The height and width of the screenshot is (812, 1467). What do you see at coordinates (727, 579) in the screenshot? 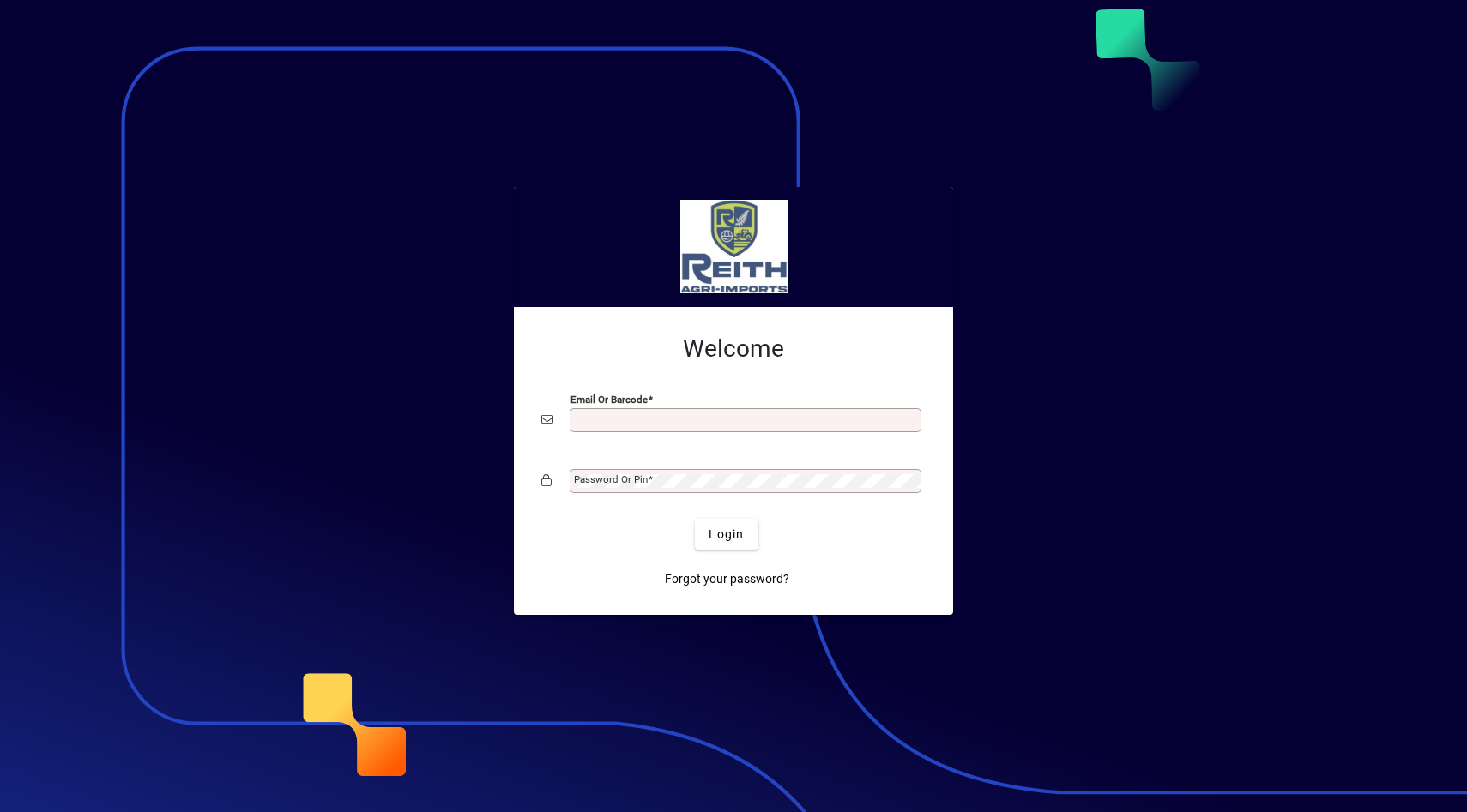
I see `a: Forgot your password?` at bounding box center [727, 579].